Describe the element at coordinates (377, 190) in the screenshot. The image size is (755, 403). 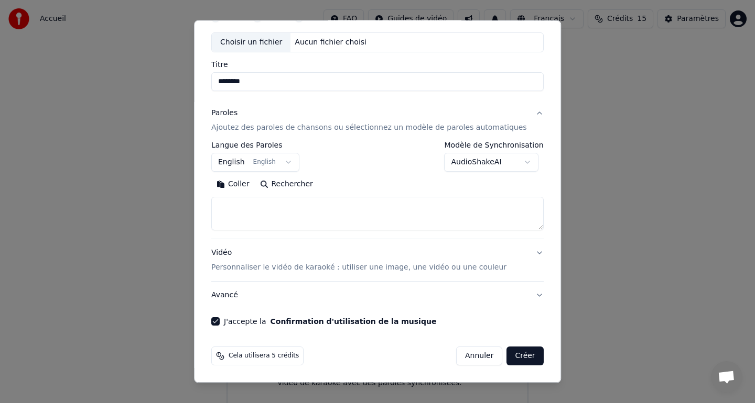
I see `div: ParolesAjoutez des paroles de chansons ou sélectionnez un modèle de paroles automatiques` at that location.